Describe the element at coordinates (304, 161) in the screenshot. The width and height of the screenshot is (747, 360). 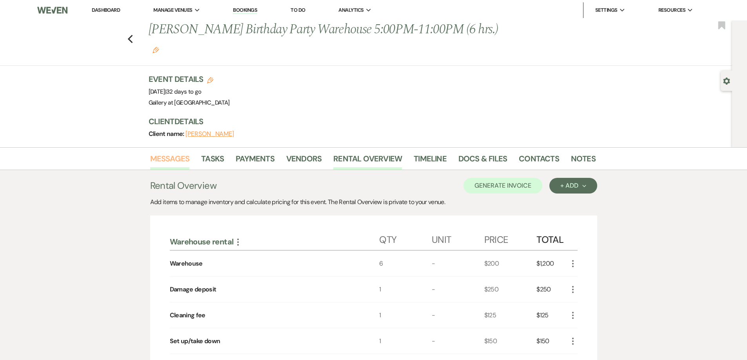
I see `a: Vendors` at that location.